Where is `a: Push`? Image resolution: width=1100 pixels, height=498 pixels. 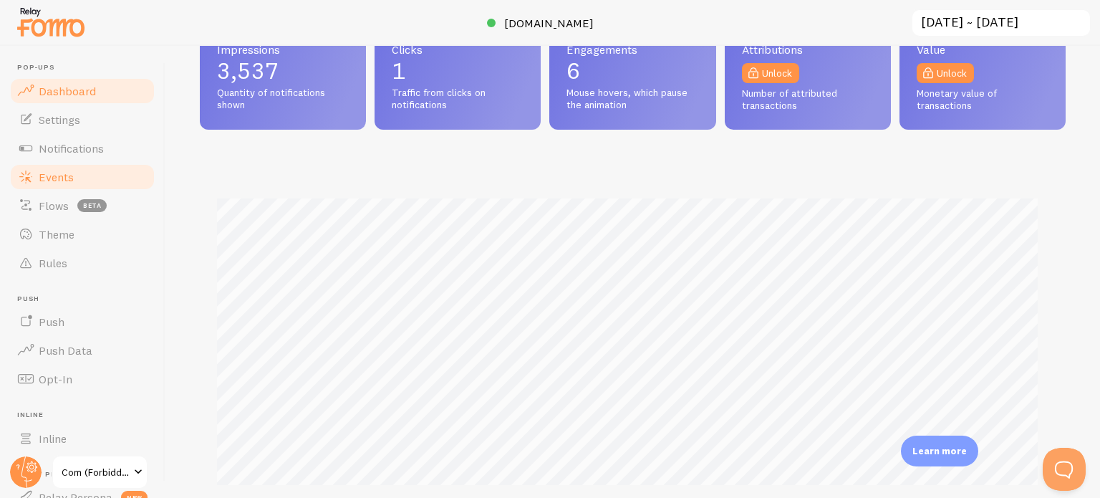
a: Push is located at coordinates (82, 322).